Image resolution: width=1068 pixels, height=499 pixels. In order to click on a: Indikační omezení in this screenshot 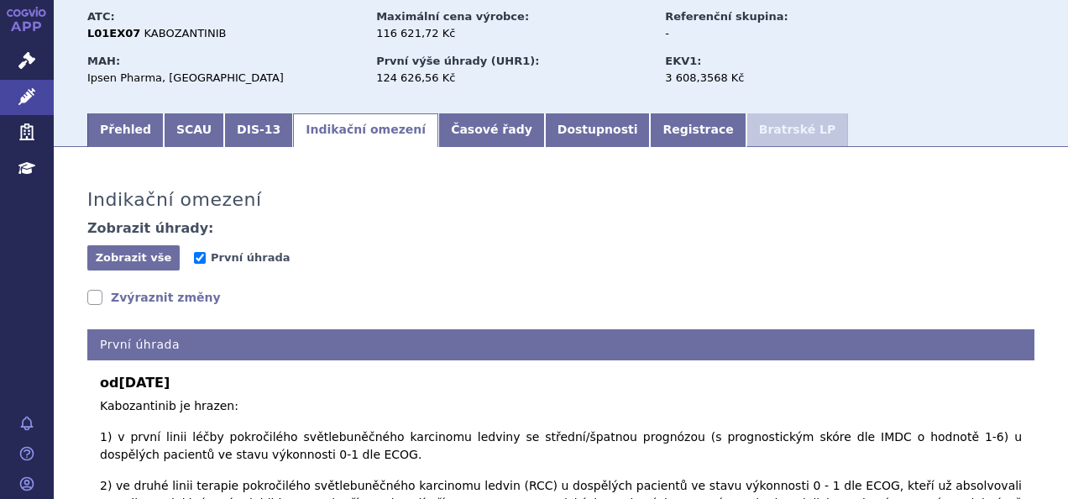, I will do `click(365, 130)`.